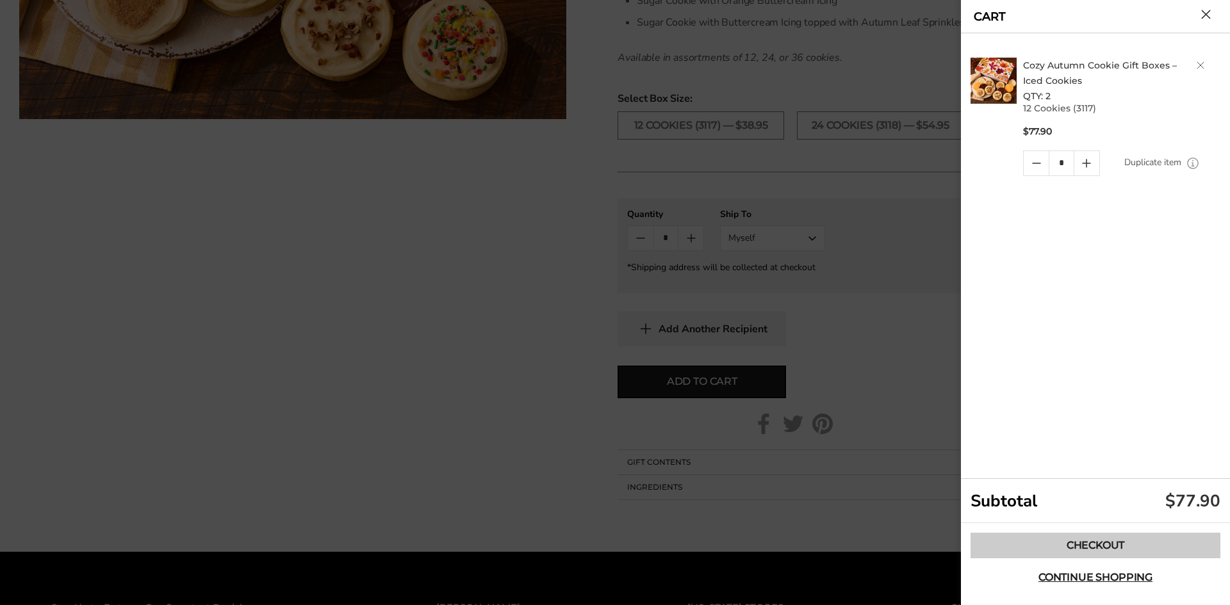 This screenshot has width=1230, height=605. What do you see at coordinates (993, 81) in the screenshot?
I see `img: C. Krueger's. image` at bounding box center [993, 81].